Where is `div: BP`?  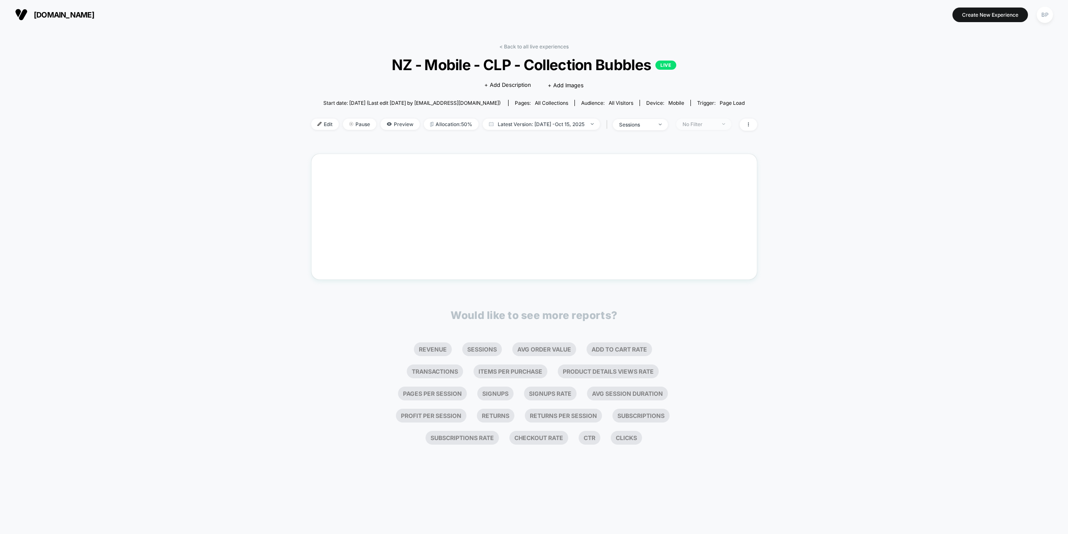
div: BP is located at coordinates (1045, 15).